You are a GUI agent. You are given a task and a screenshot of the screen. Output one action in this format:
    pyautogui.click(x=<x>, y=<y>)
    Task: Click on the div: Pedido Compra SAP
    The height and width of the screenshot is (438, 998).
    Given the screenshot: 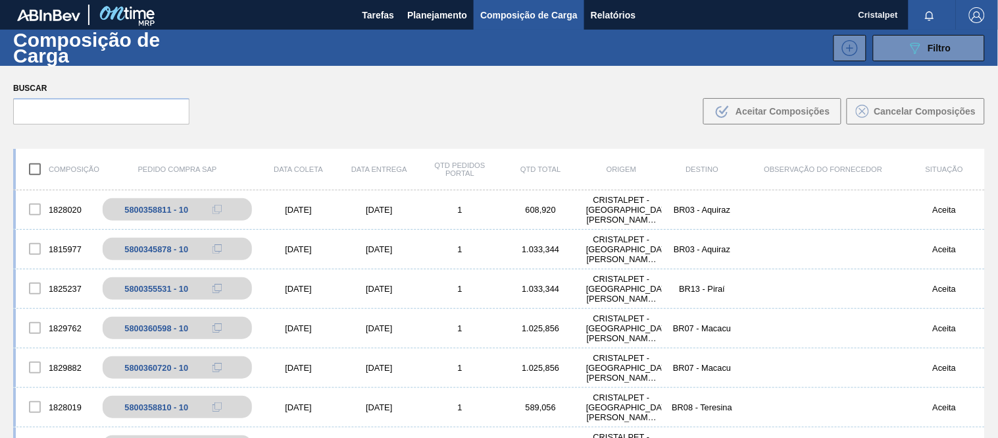 What is the action you would take?
    pyautogui.click(x=178, y=169)
    